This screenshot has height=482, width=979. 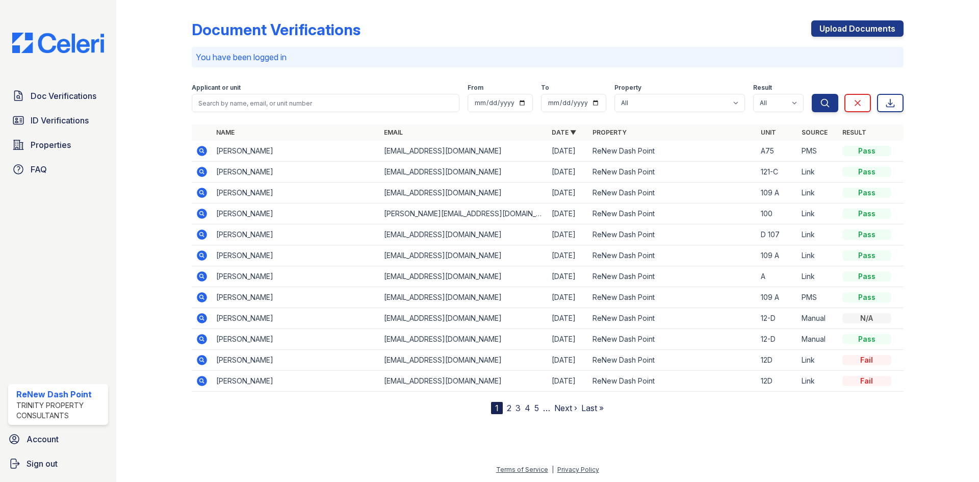 What do you see at coordinates (475, 88) in the screenshot?
I see `label: From` at bounding box center [475, 88].